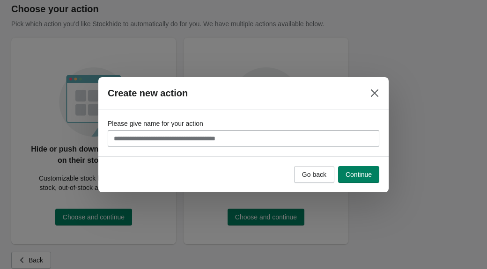 Image resolution: width=487 pixels, height=269 pixels. What do you see at coordinates (314, 175) in the screenshot?
I see `button: Go back` at bounding box center [314, 175].